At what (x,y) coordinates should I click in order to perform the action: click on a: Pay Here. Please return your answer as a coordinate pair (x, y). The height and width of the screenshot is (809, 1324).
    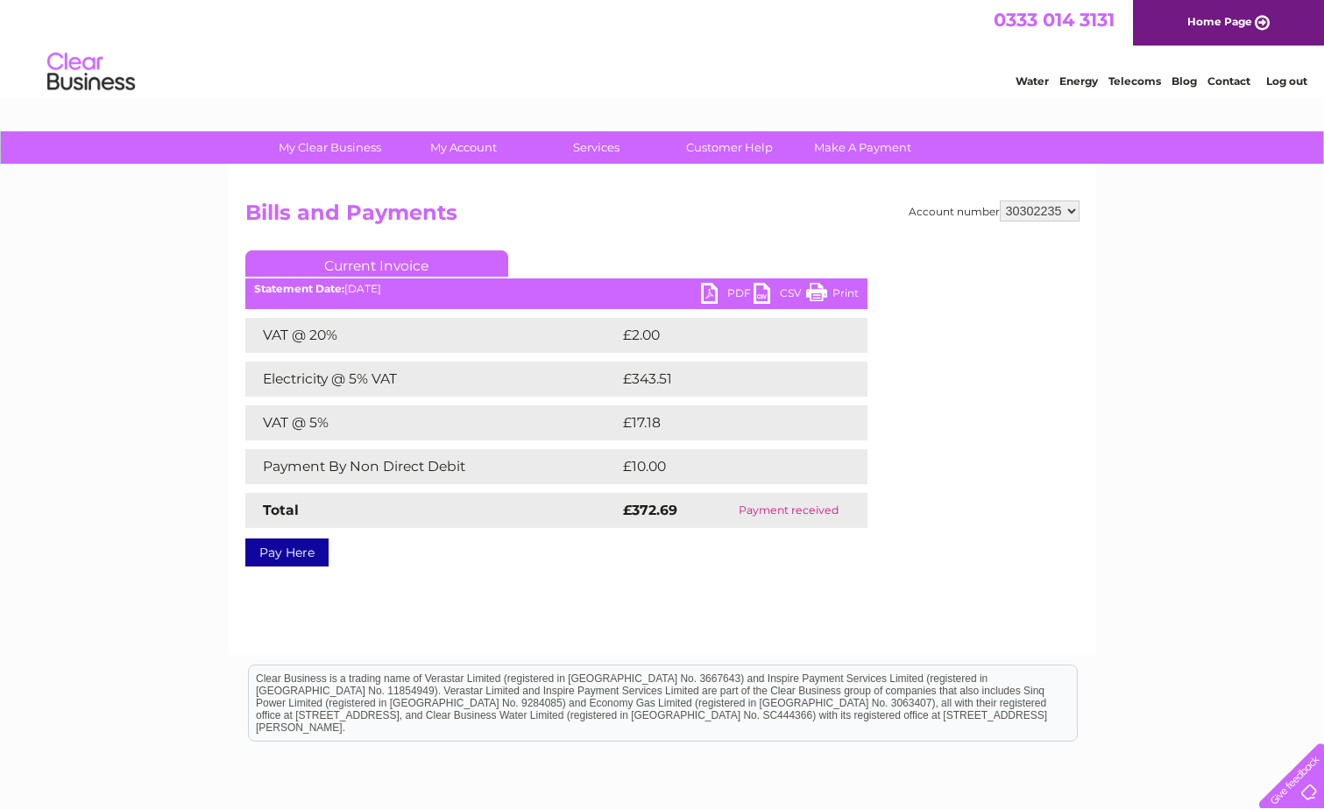
    Looking at the image, I should click on (286, 553).